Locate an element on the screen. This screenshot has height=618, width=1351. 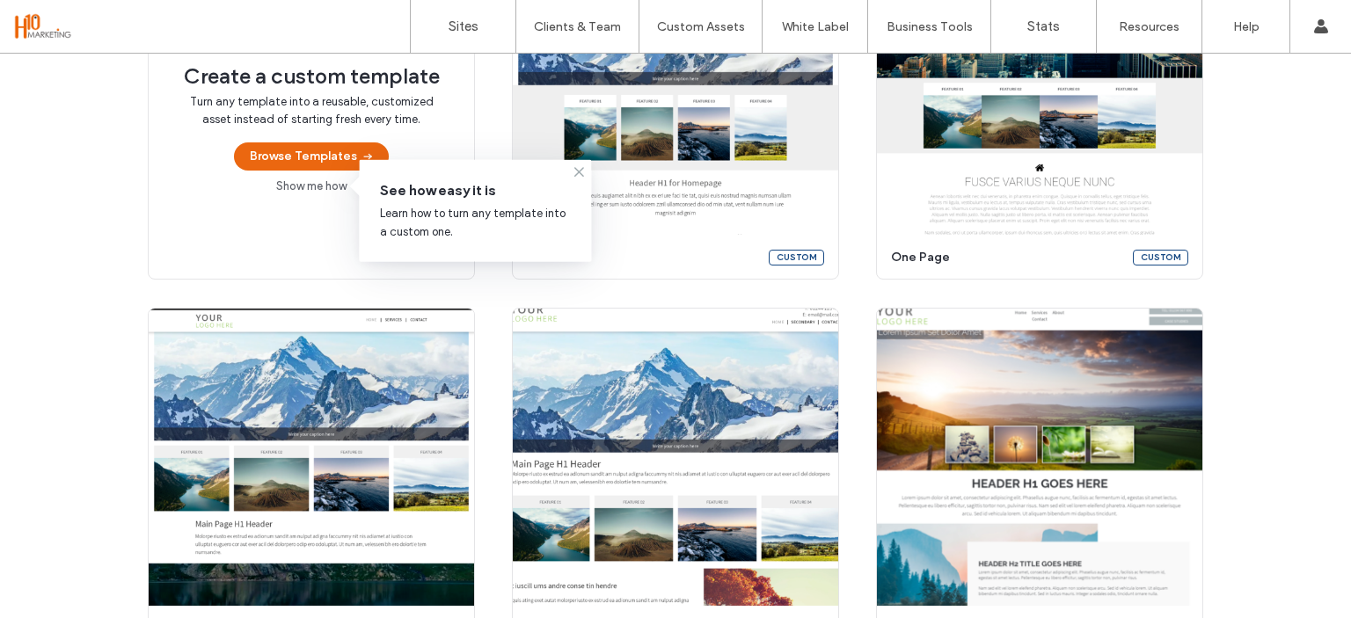
span: Learn how to turn any template into a custom one. is located at coordinates (472, 222).